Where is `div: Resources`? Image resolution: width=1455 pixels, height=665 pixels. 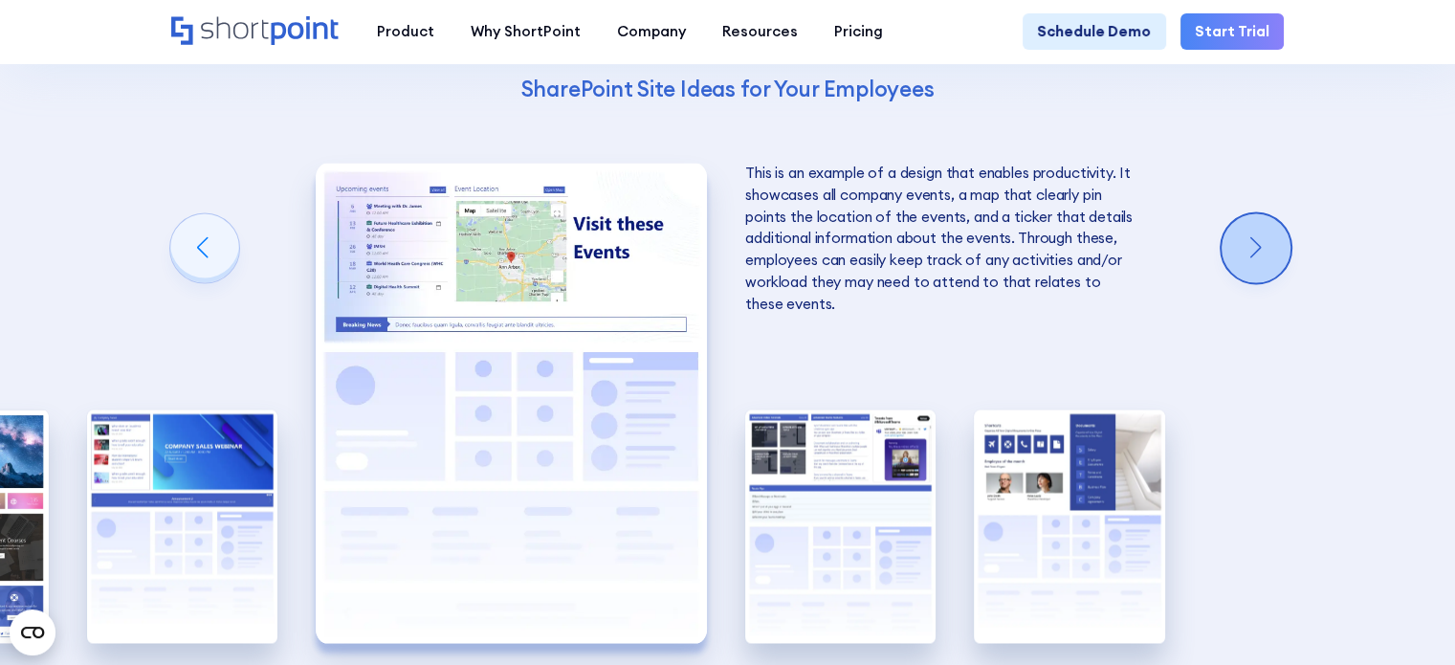 div: Resources is located at coordinates (760, 32).